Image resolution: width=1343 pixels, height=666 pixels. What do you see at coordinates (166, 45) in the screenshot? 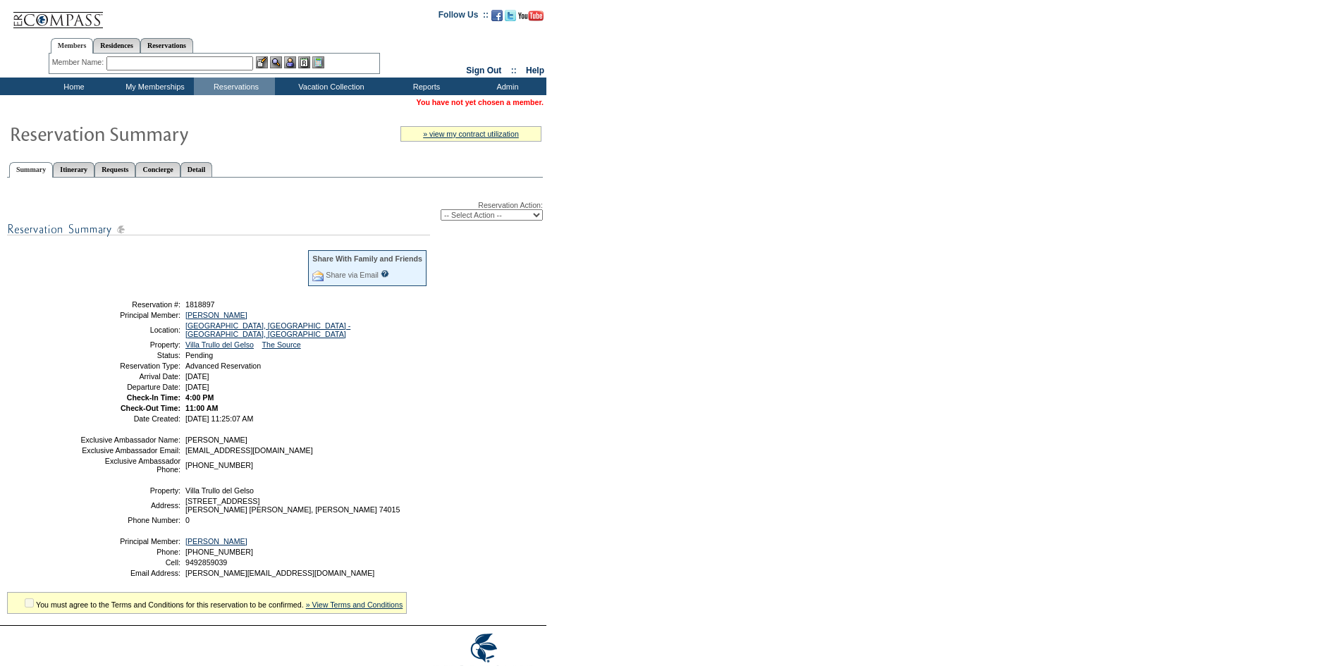
I see `a: Reservations` at bounding box center [166, 45].